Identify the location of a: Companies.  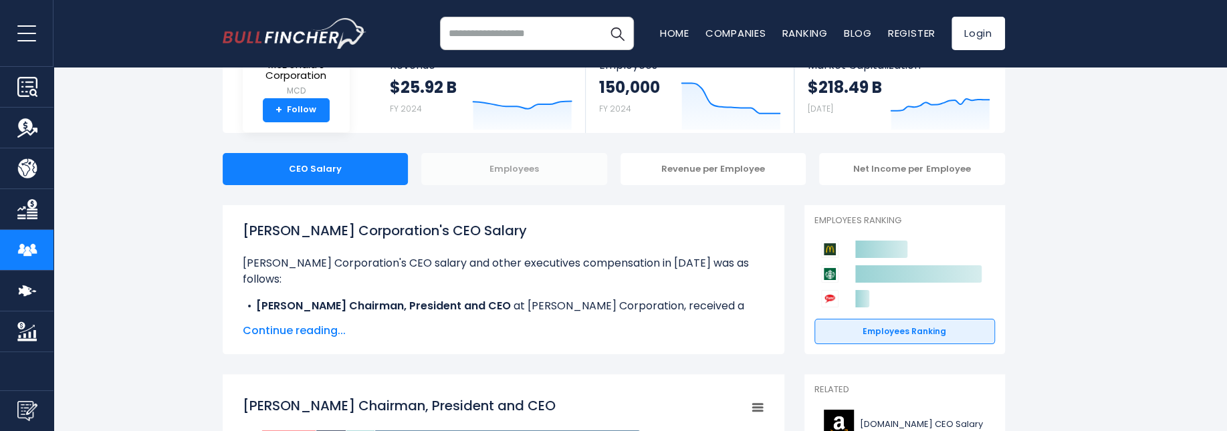
(736, 33).